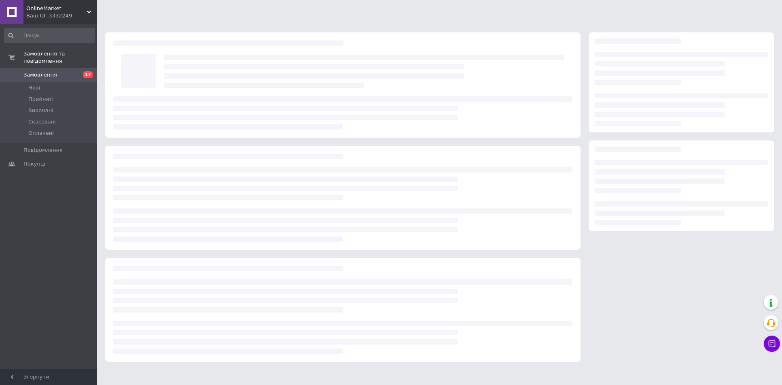 The height and width of the screenshot is (385, 782). I want to click on span: Повідомлення, so click(43, 150).